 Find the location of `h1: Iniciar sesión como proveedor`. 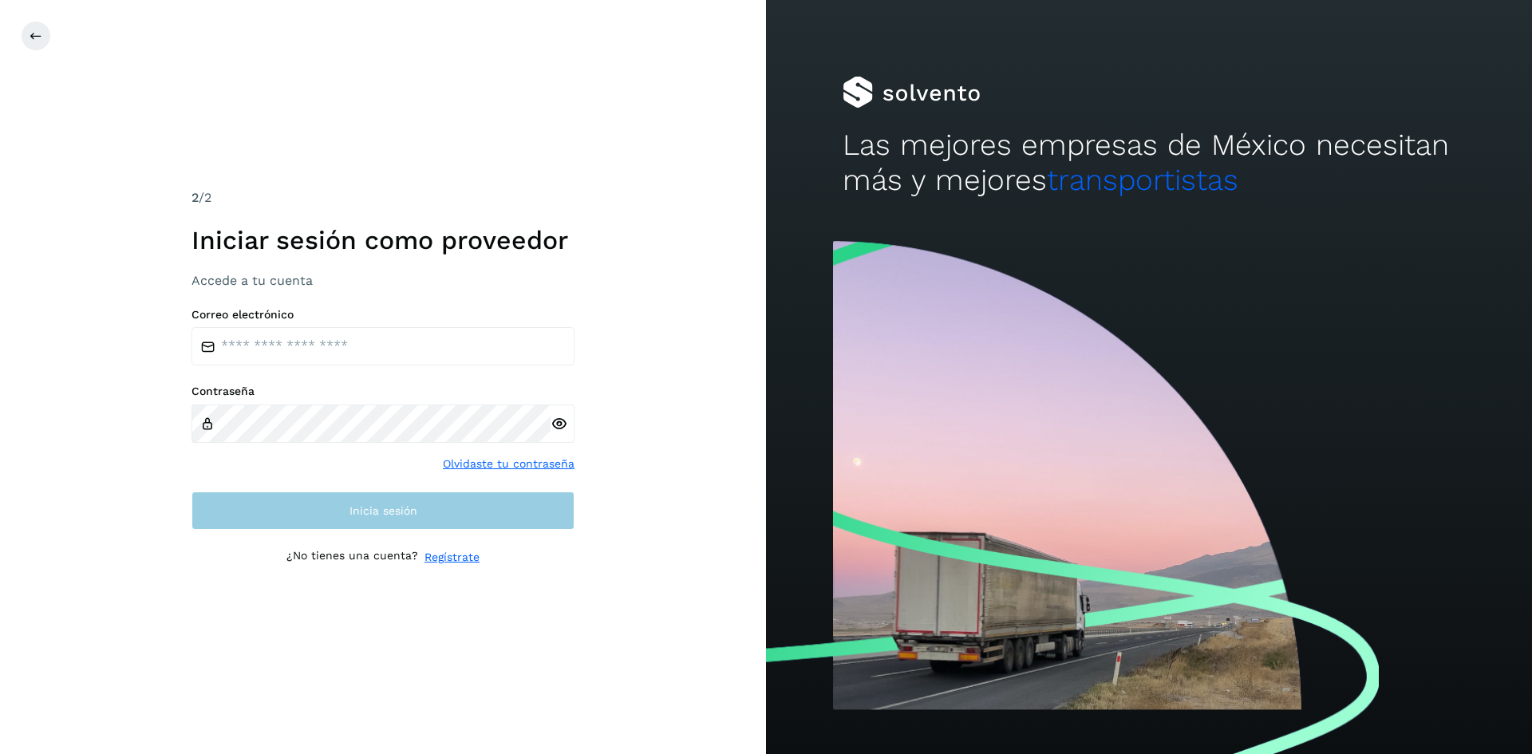

h1: Iniciar sesión como proveedor is located at coordinates (383, 240).